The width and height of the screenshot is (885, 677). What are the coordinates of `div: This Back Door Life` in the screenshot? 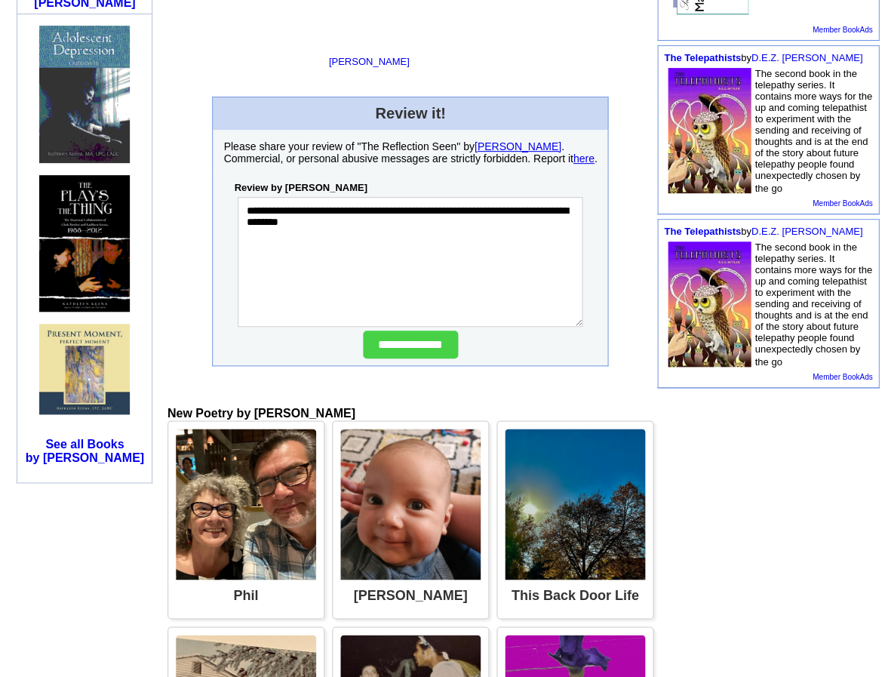 It's located at (575, 595).